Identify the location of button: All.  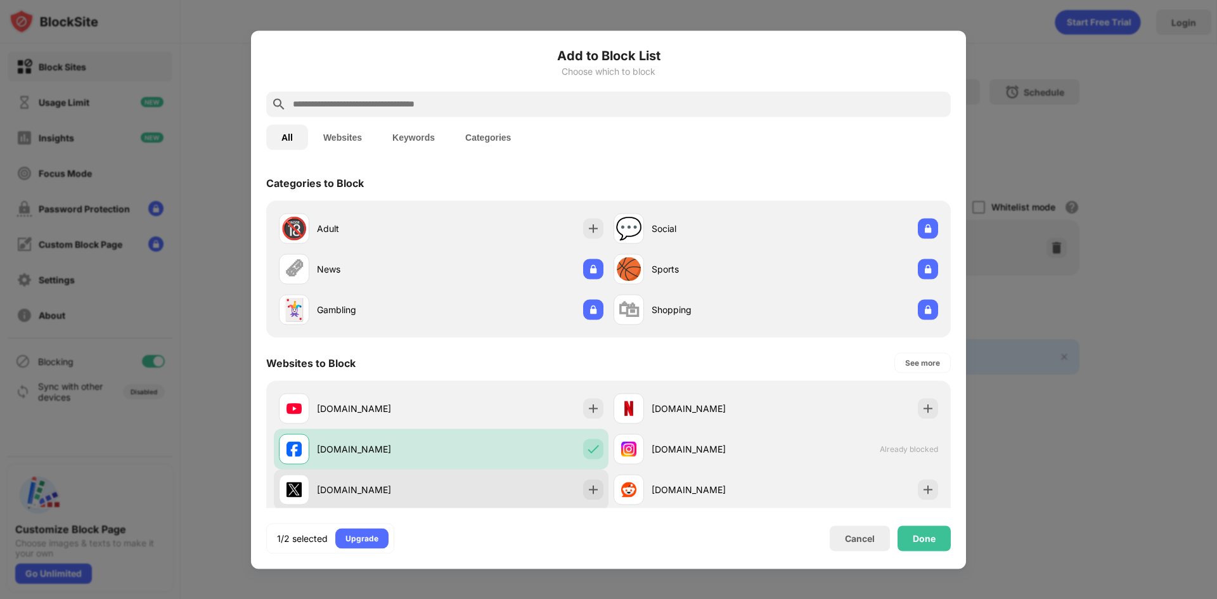
(287, 137).